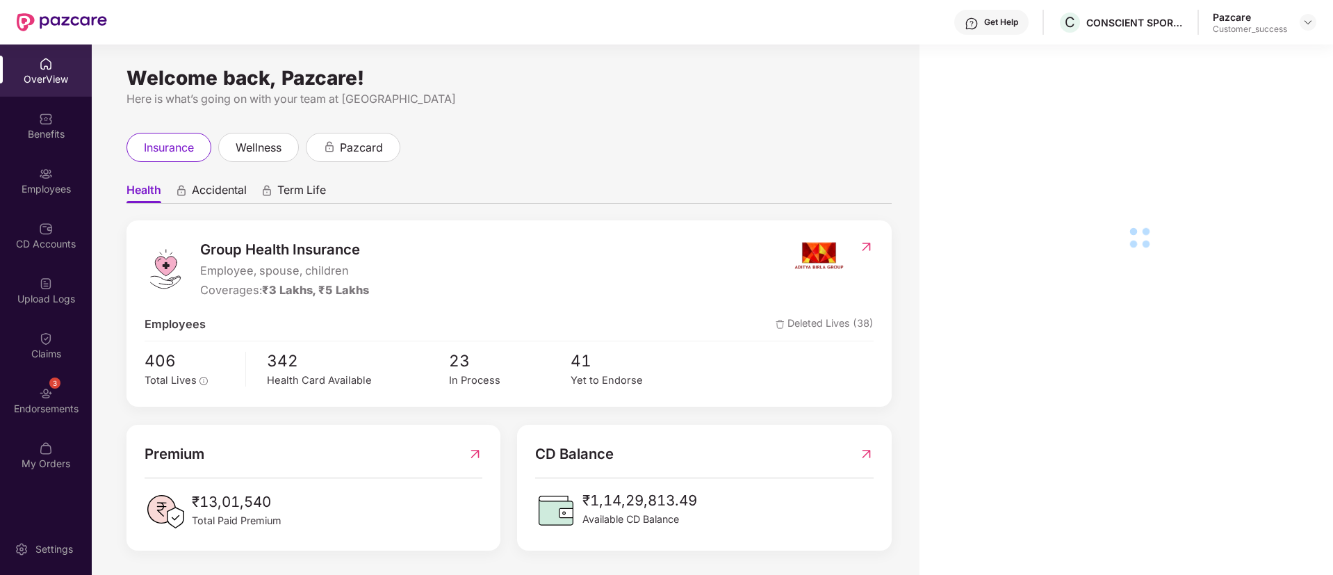  What do you see at coordinates (204, 381) in the screenshot?
I see `span: info-circle` at bounding box center [204, 381].